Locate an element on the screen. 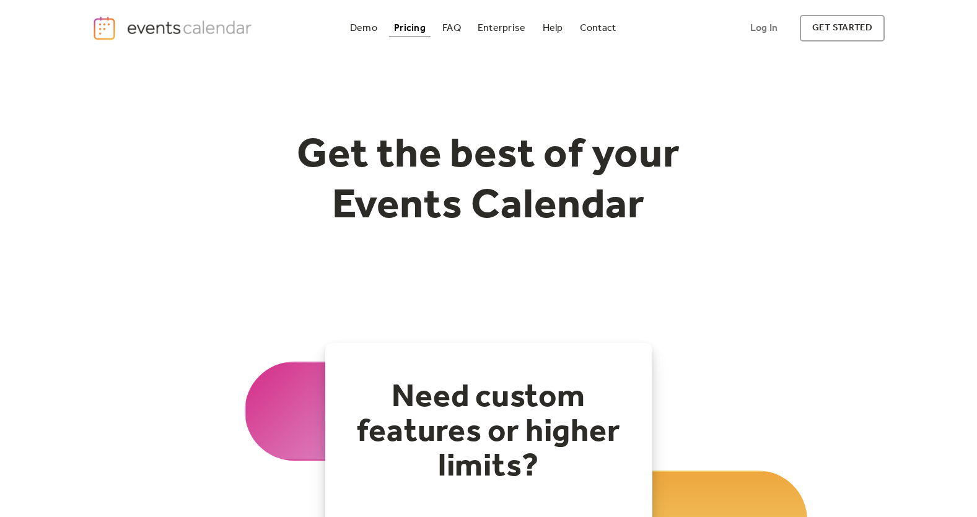  a: Contact is located at coordinates (598, 28).